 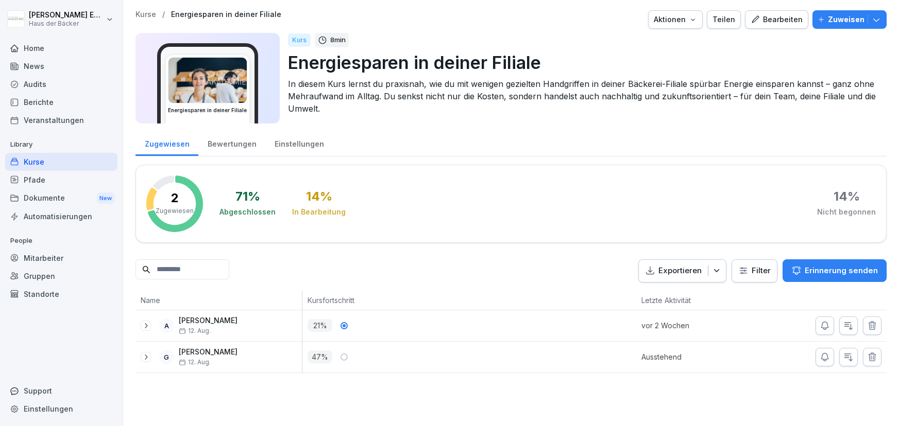 What do you see at coordinates (682, 271) in the screenshot?
I see `button: Exportieren` at bounding box center [682, 271].